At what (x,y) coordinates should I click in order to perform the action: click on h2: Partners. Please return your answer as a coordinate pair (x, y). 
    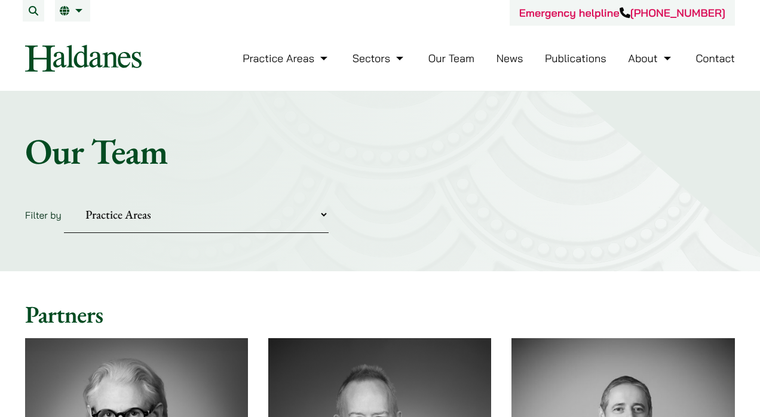
    Looking at the image, I should click on (380, 314).